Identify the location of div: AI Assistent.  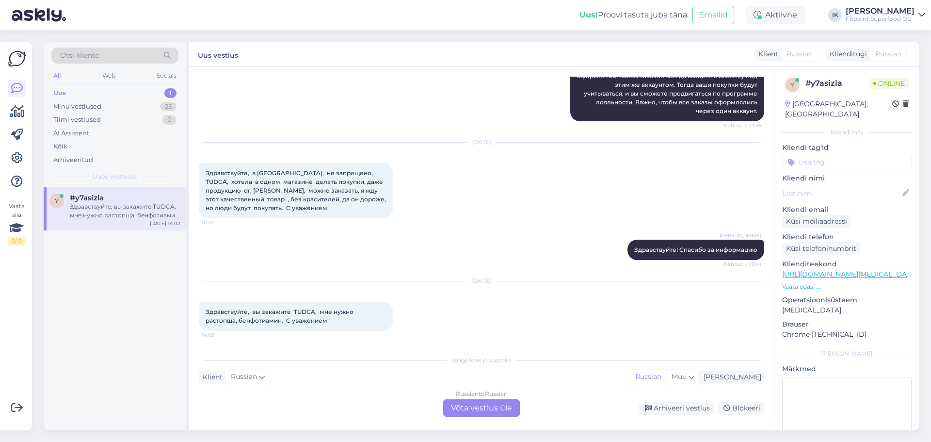
(71, 133).